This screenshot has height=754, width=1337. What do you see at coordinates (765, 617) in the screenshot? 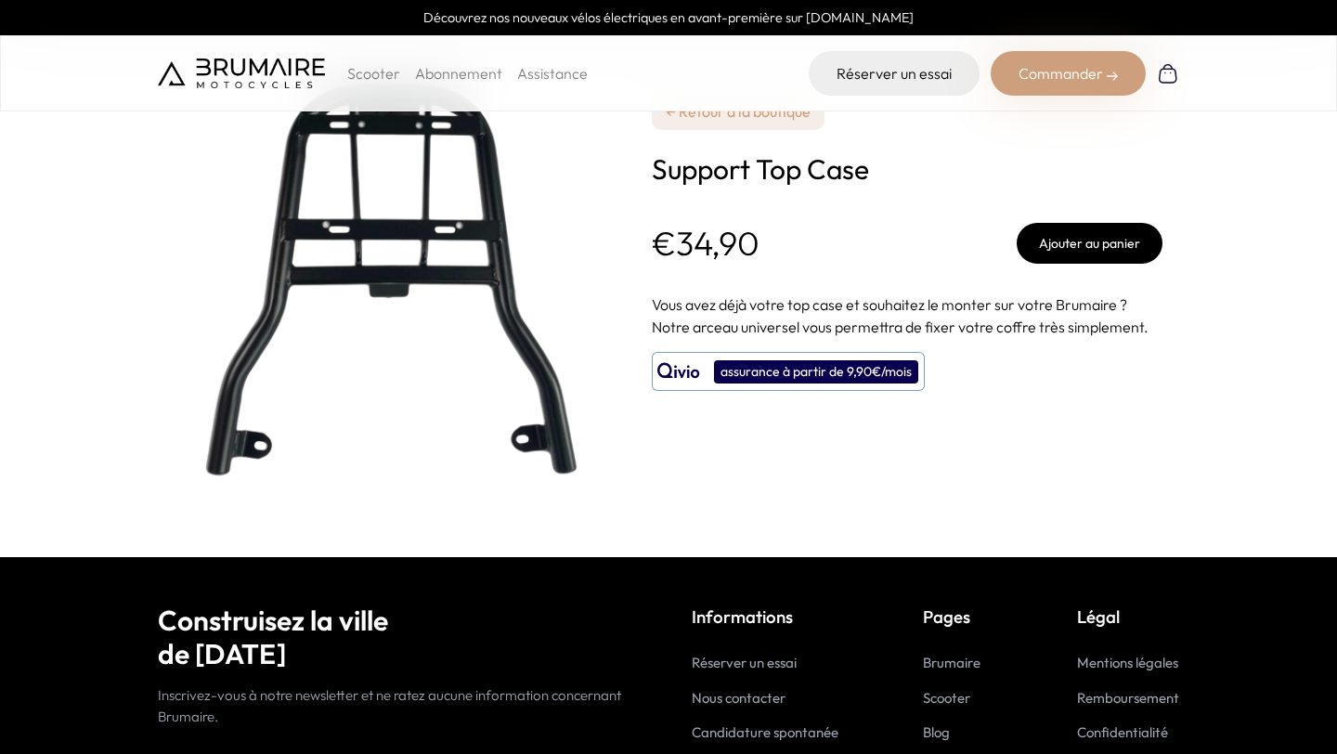
I see `p: Informations` at bounding box center [765, 617].